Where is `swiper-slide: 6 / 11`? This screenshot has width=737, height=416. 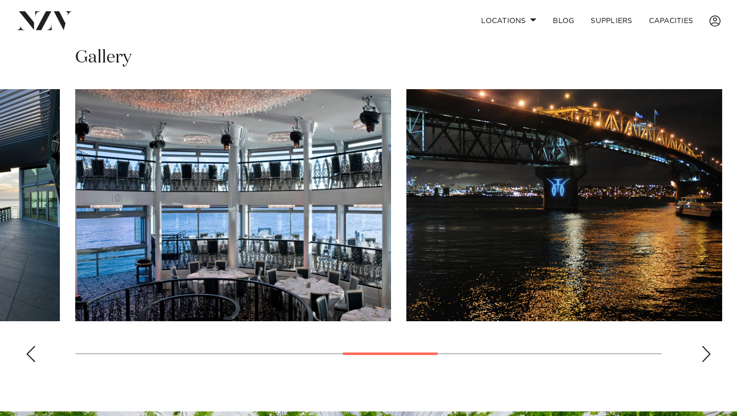
swiper-slide: 6 / 11 is located at coordinates (233, 205).